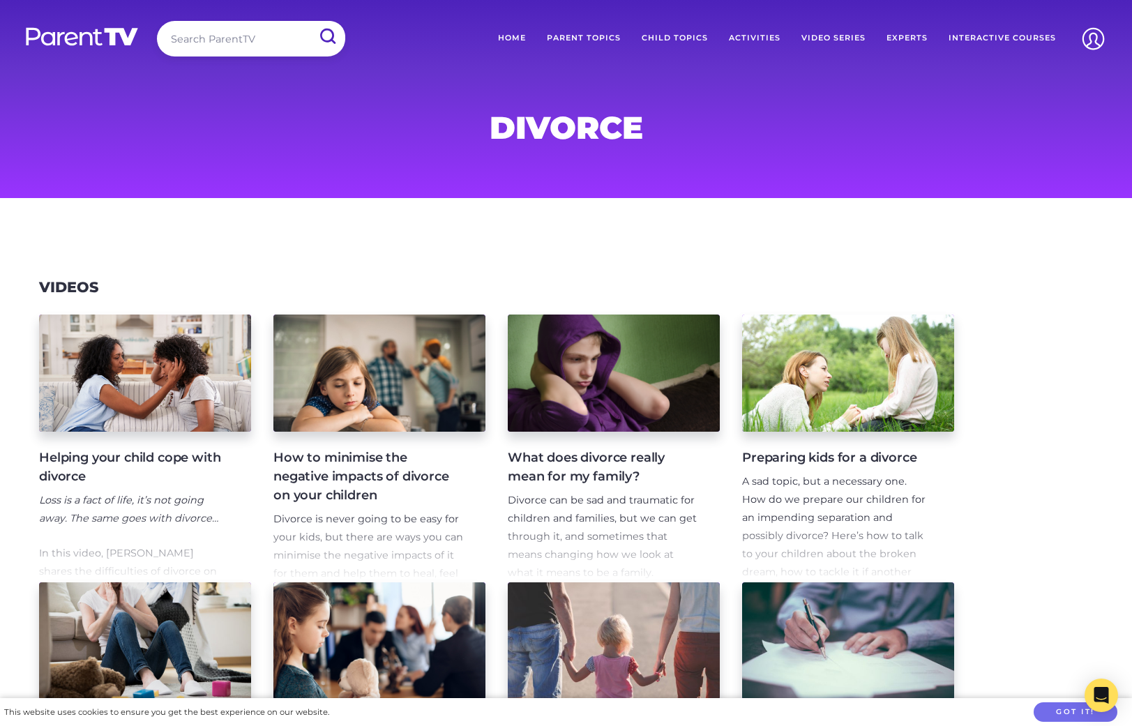 This screenshot has height=726, width=1132. What do you see at coordinates (1075, 712) in the screenshot?
I see `button: Got it!` at bounding box center [1075, 712].